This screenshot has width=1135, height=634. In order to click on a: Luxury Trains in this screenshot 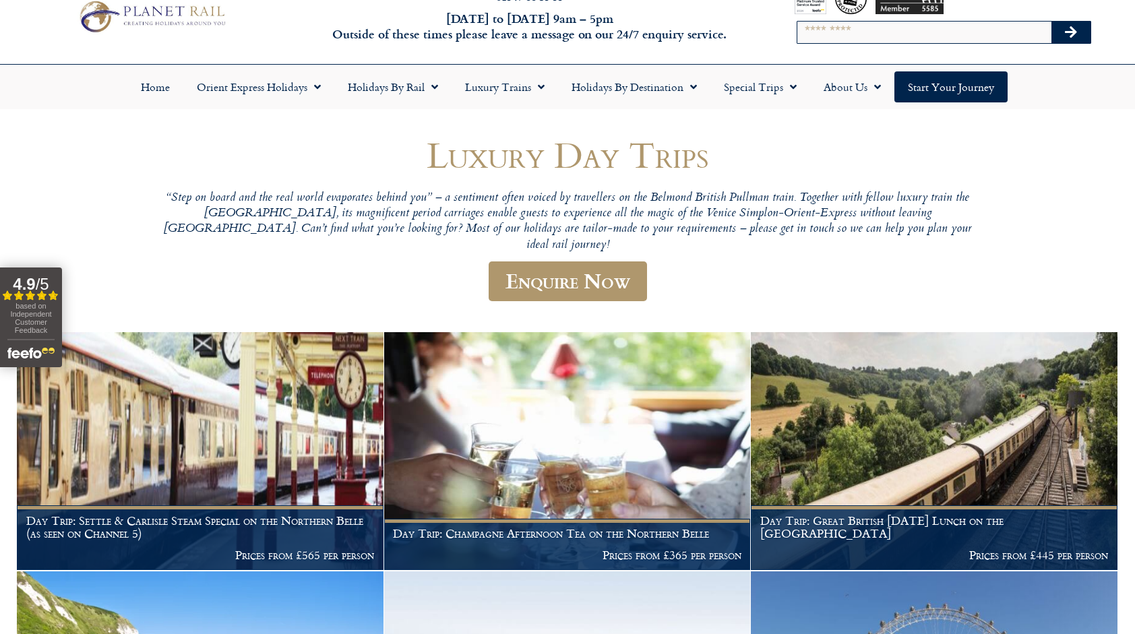, I will do `click(505, 87)`.